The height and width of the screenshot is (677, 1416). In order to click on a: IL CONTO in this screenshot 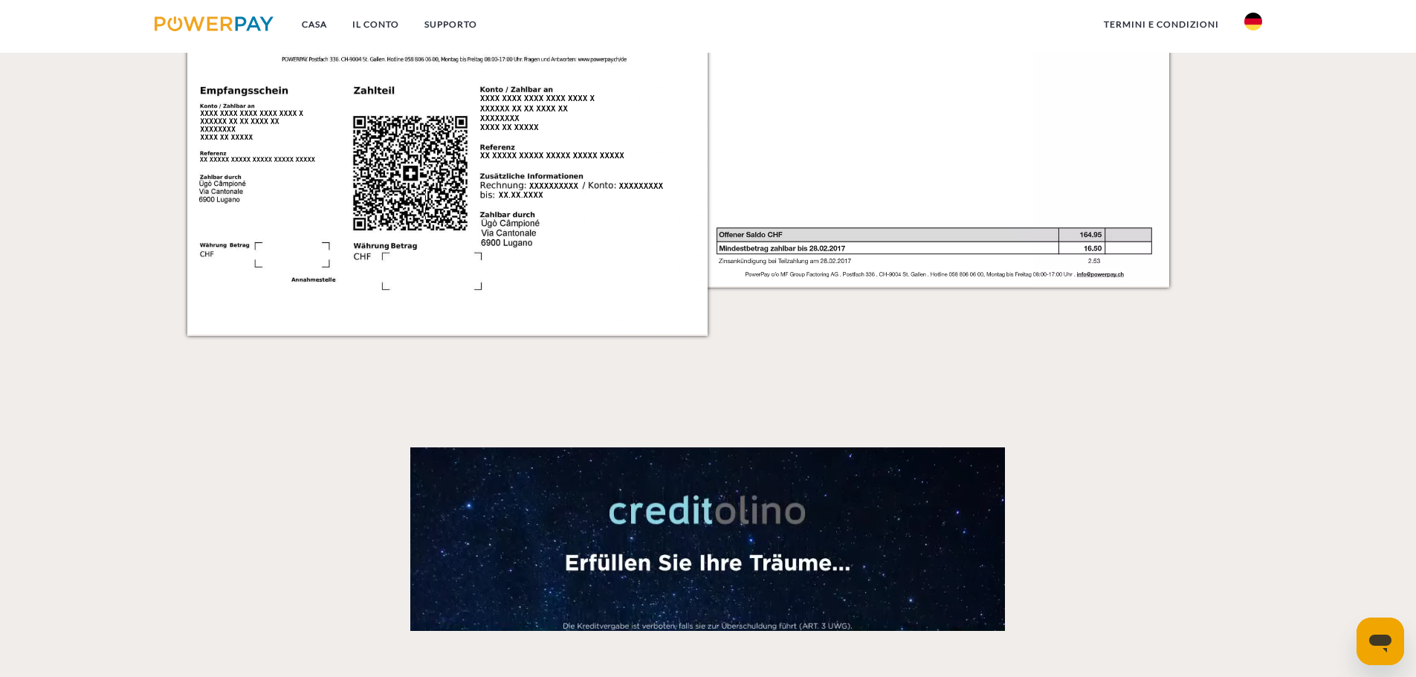, I will do `click(375, 25)`.